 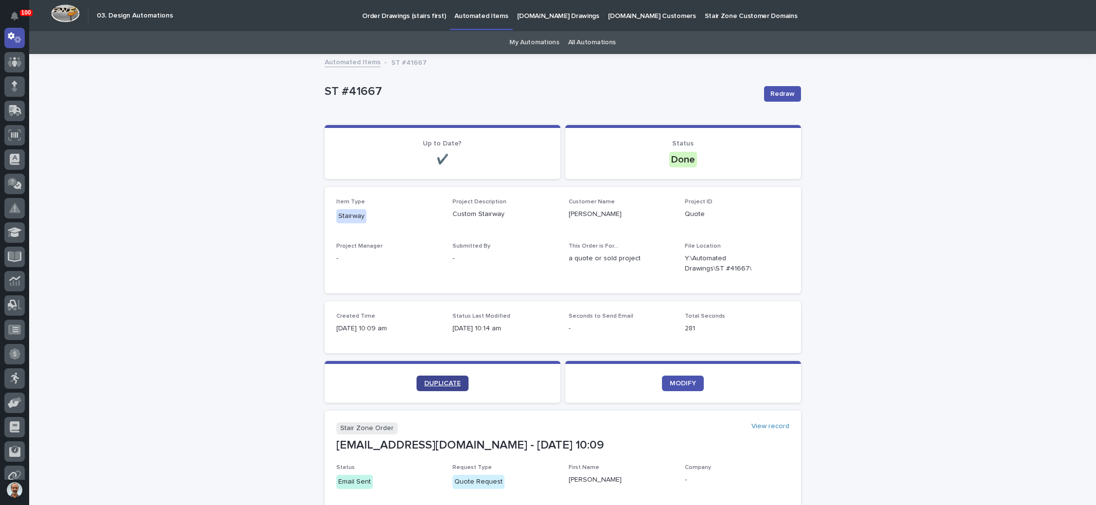 I want to click on button: Notifications, so click(x=15, y=16).